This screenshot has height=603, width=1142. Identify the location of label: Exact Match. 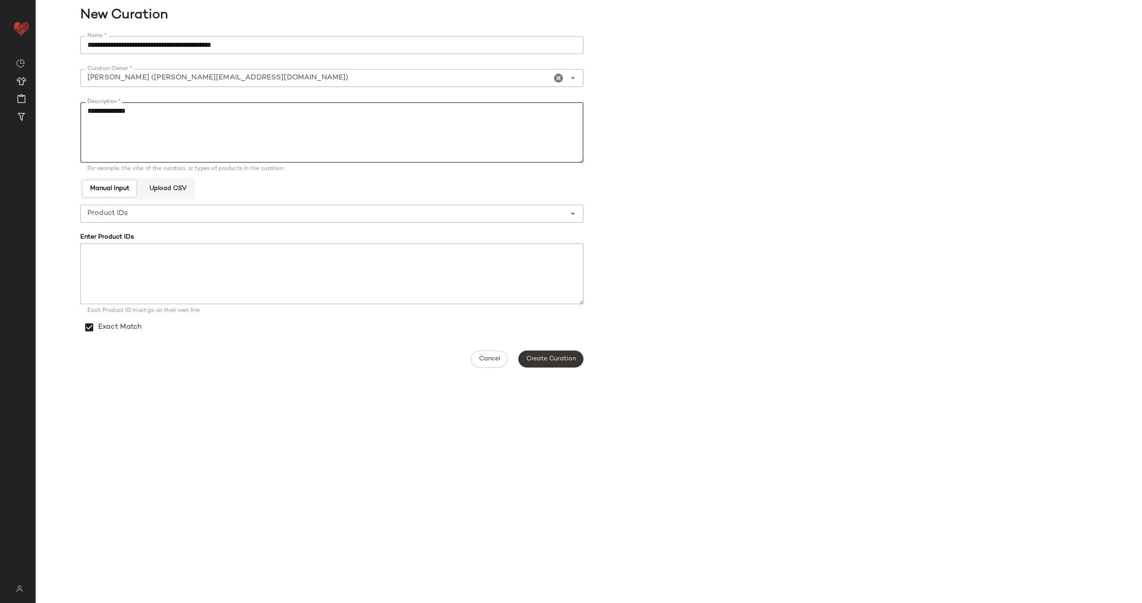
(120, 327).